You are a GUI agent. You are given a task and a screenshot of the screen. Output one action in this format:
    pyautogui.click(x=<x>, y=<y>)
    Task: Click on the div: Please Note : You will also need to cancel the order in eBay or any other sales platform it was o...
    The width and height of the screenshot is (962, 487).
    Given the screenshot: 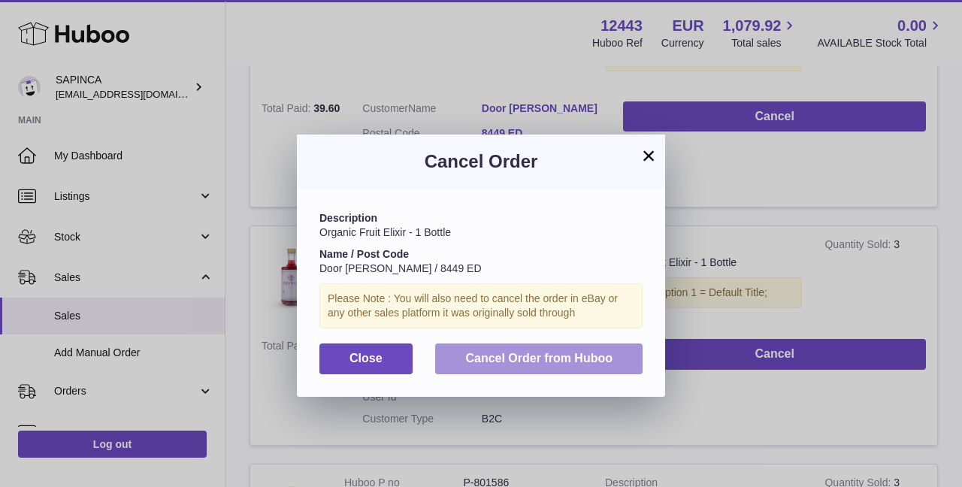 What is the action you would take?
    pyautogui.click(x=481, y=306)
    